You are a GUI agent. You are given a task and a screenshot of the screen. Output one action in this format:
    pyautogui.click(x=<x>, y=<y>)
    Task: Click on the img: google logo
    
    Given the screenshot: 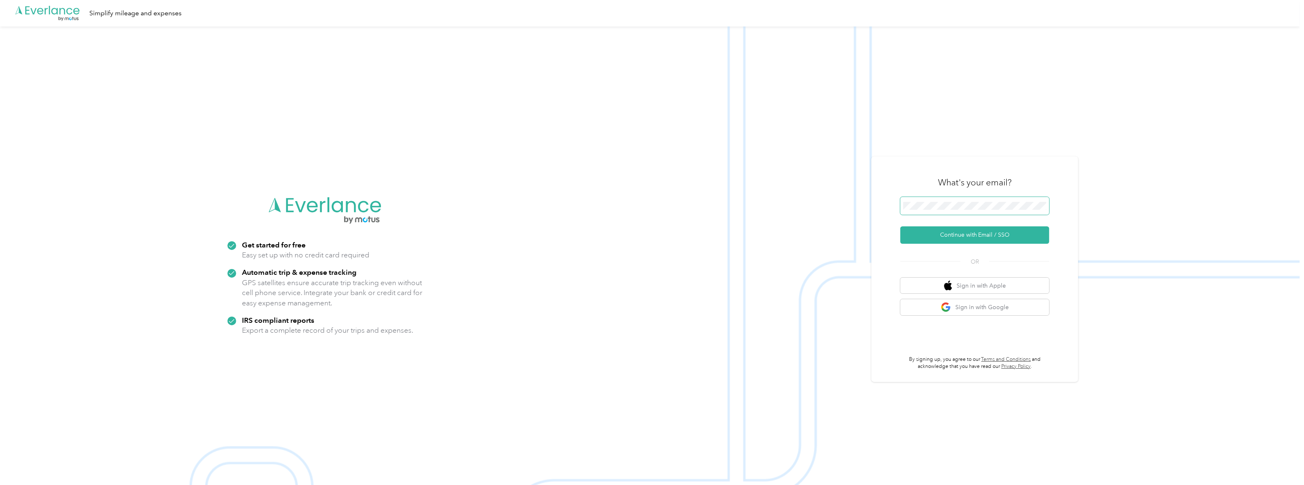 What is the action you would take?
    pyautogui.click(x=946, y=307)
    